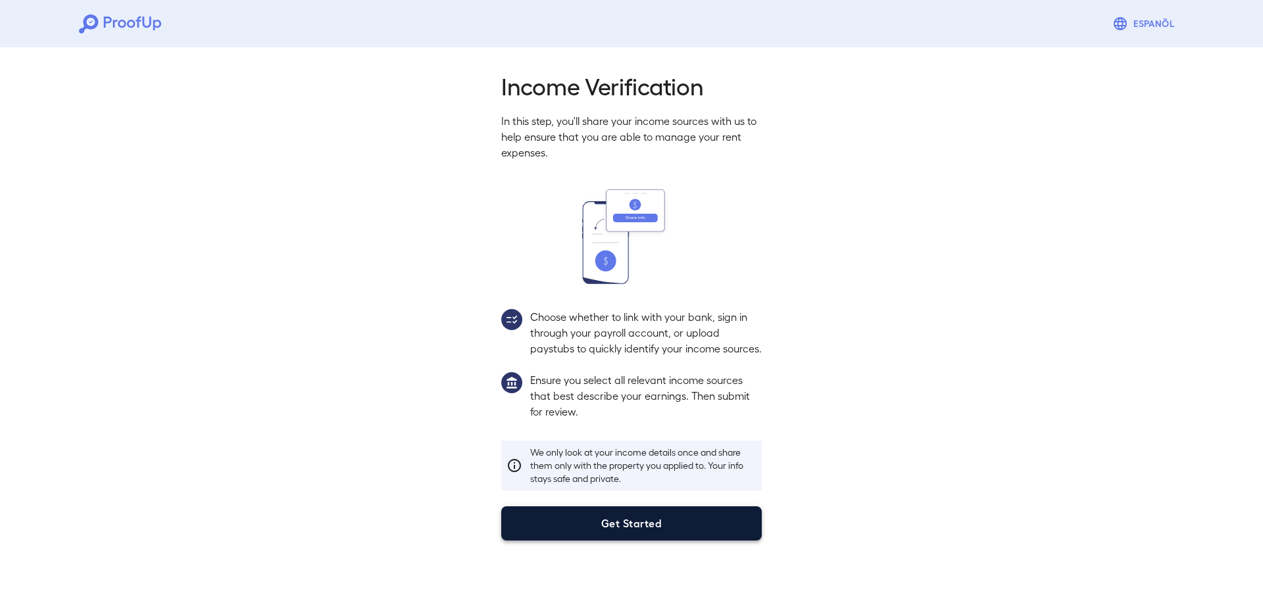  What do you see at coordinates (643, 466) in the screenshot?
I see `p: We only look at your income details once and share them only with the property you applied to. Yo...` at bounding box center [643, 466].